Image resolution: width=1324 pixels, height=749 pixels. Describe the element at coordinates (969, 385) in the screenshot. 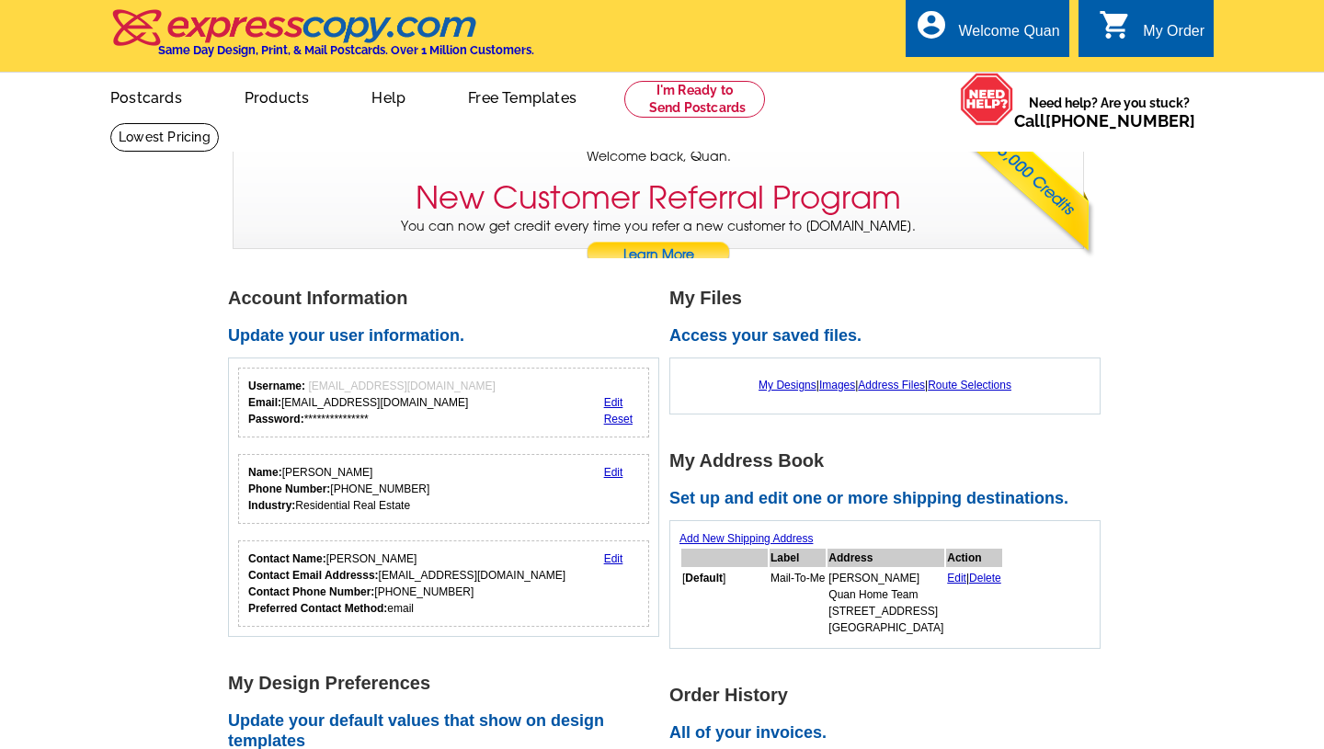

I see `a: Route Selections` at that location.